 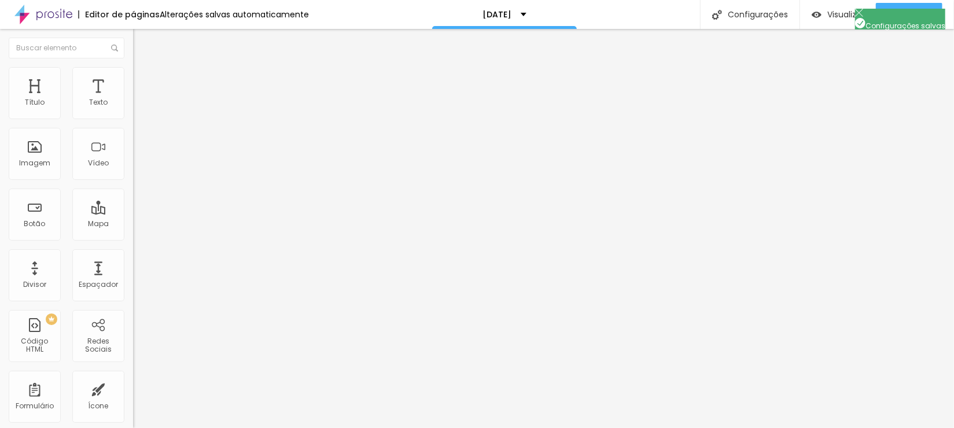 What do you see at coordinates (35, 406) in the screenshot?
I see `div: Formulário` at bounding box center [35, 406].